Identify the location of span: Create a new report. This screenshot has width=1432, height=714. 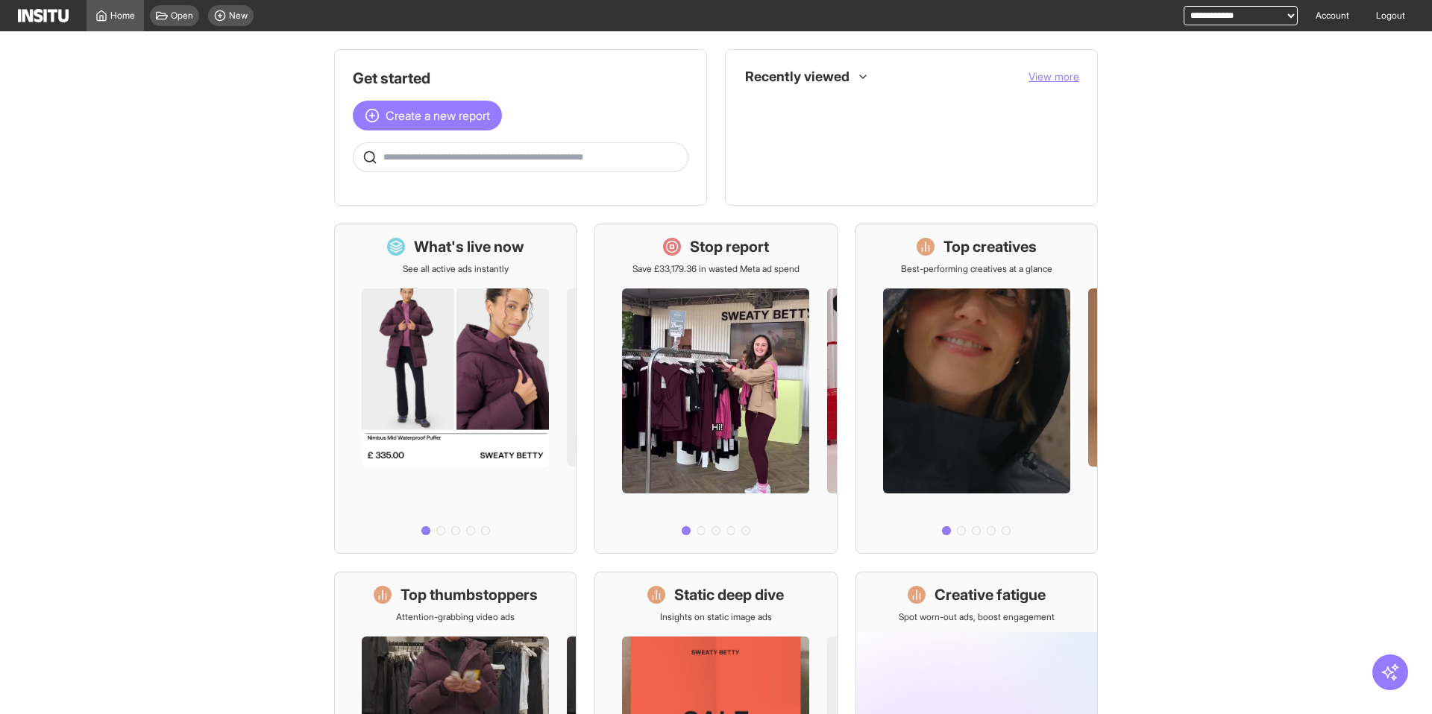
(438, 116).